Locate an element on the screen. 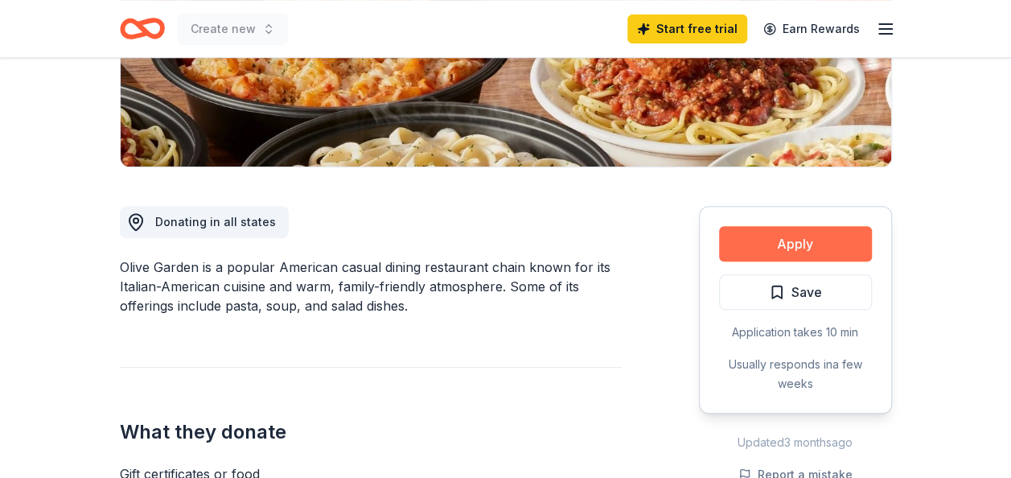 This screenshot has height=478, width=1011. div: Olive Garden is a popular American casual dining restaurant chain known for its Italian-American ... is located at coordinates (371, 286).